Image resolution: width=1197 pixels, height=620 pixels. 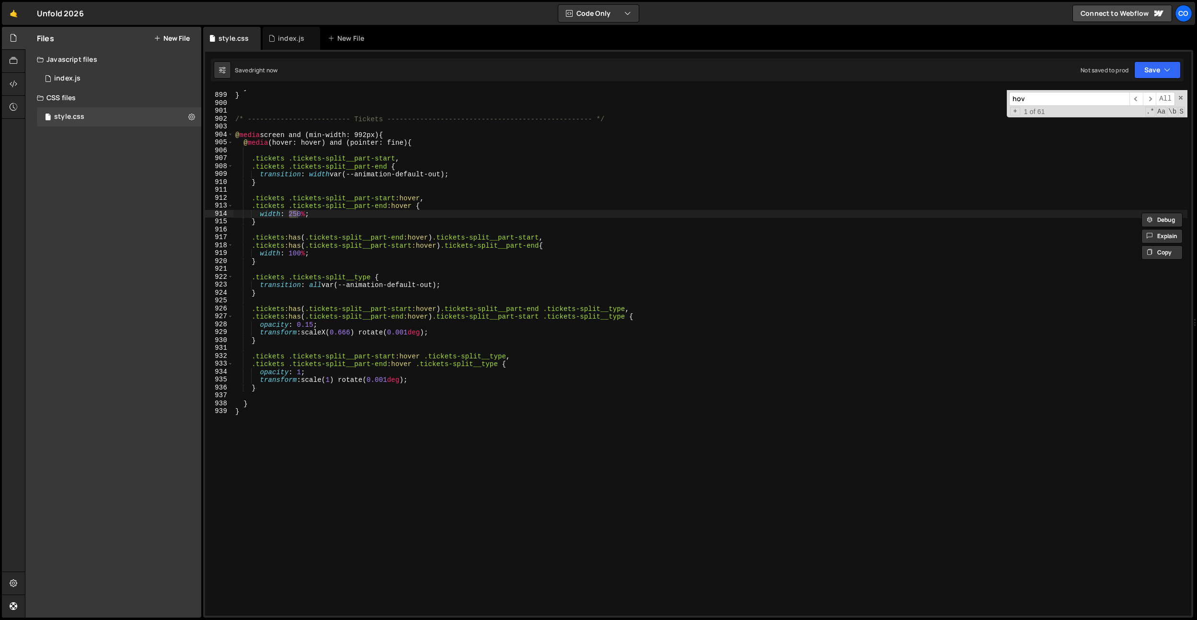 What do you see at coordinates (219, 300) in the screenshot?
I see `div: 925` at bounding box center [219, 300].